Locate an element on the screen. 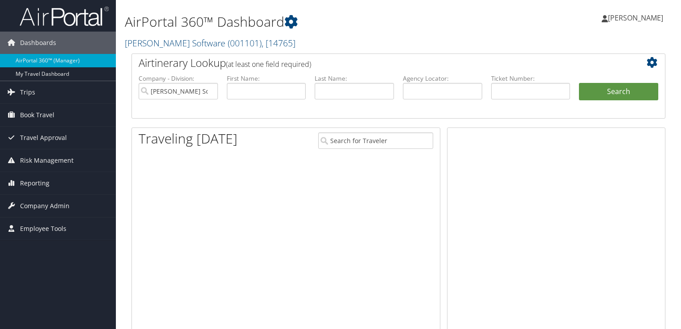 Image resolution: width=681 pixels, height=329 pixels. span: Reporting is located at coordinates (35, 183).